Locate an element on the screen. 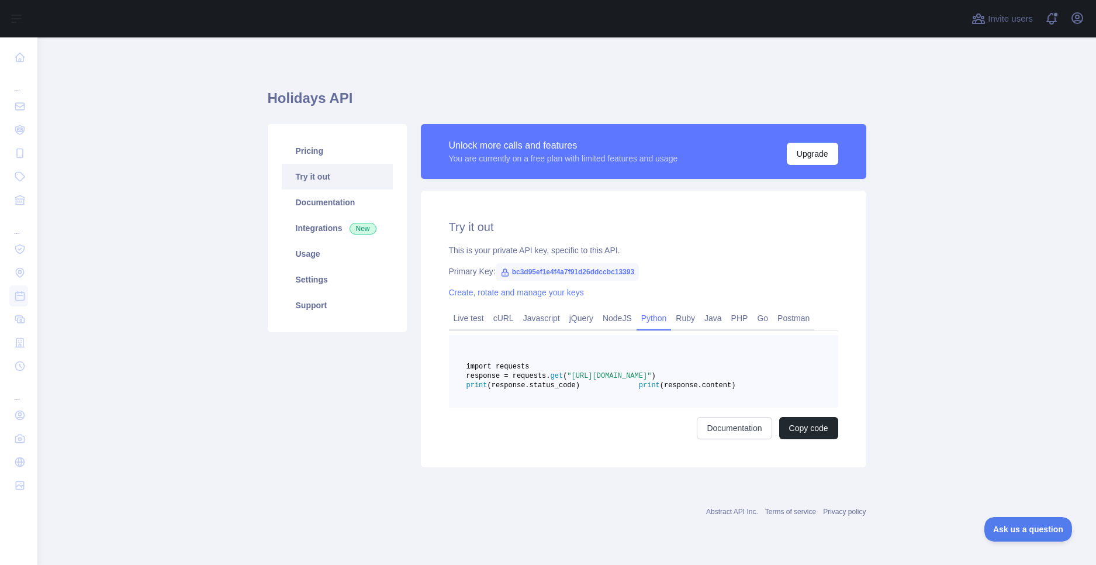 This screenshot has width=1096, height=565. button: Invite users is located at coordinates (1002, 19).